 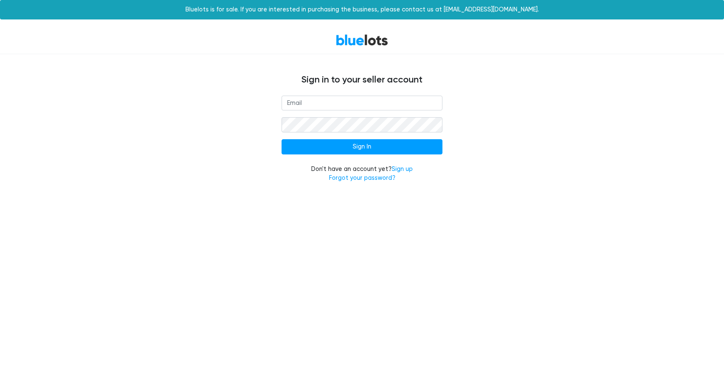 I want to click on input: Sign In, so click(x=362, y=147).